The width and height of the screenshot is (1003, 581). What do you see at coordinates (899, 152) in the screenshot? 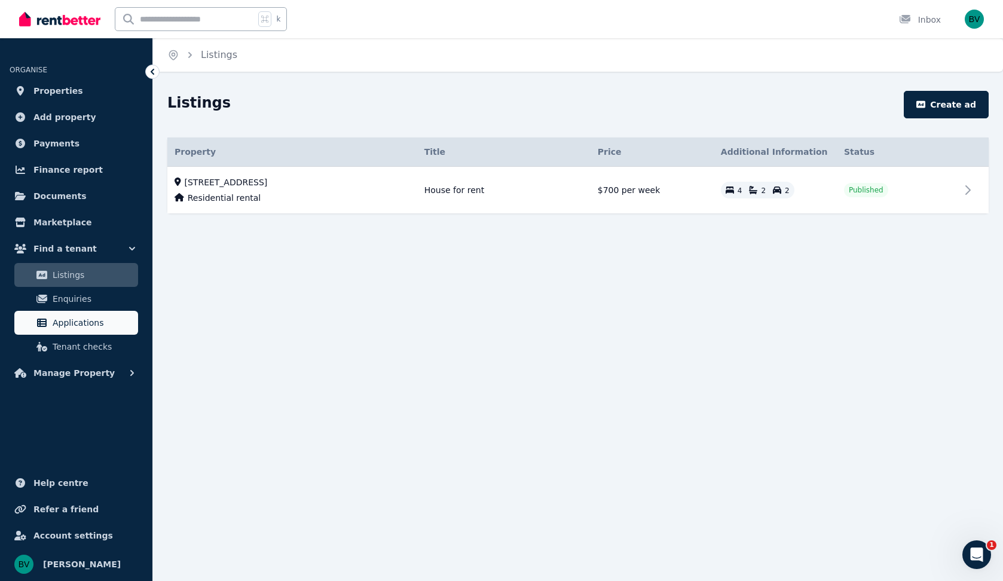
I see `th: Status` at bounding box center [899, 152].